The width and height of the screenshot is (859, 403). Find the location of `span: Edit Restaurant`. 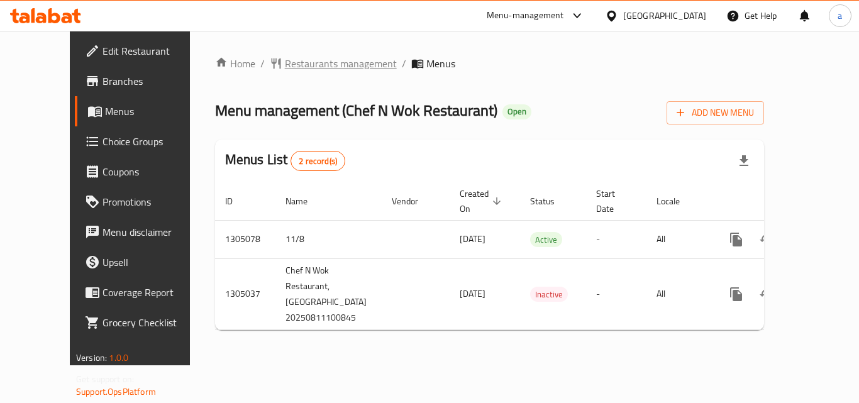

span: Edit Restaurant is located at coordinates (153, 51).